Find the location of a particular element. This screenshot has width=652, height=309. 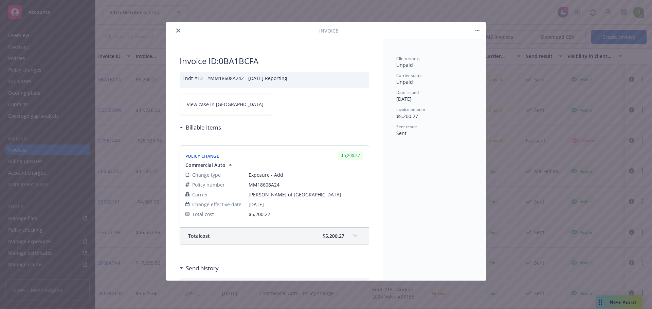

div: Totalcost$5,200.27 is located at coordinates (274, 236).